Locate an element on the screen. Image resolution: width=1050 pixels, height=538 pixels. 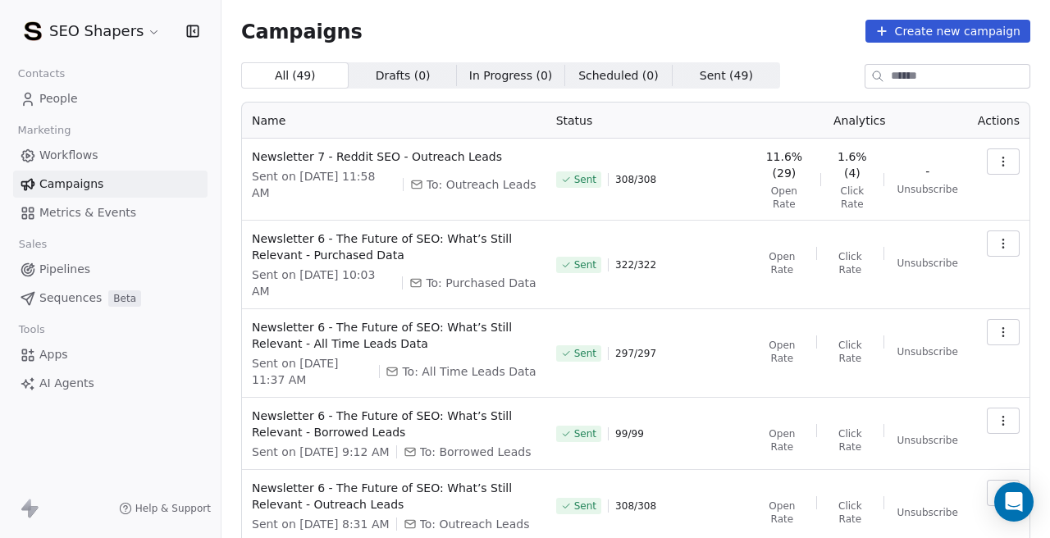
span: Newsletter 6 - The Future of SEO: What’s Still Relevant - Purchased Data is located at coordinates (394, 247).